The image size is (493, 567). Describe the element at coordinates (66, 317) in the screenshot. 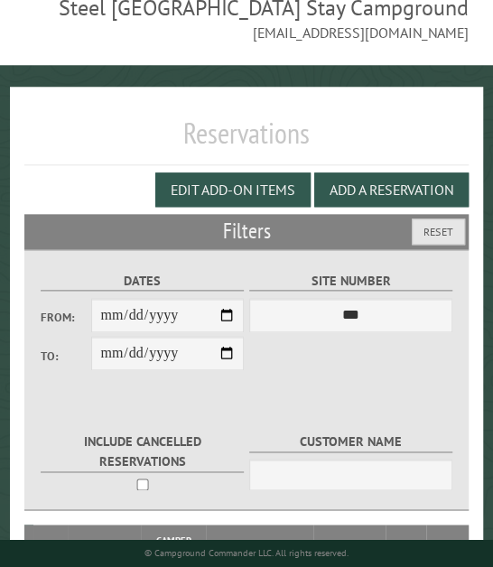

I see `label: From:` at that location.